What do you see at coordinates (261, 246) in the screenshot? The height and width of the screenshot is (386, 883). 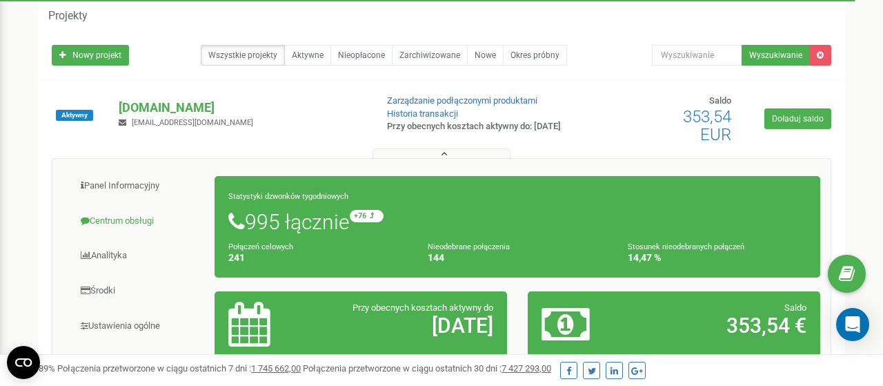 I see `small: Połączeń celowych` at bounding box center [261, 246].